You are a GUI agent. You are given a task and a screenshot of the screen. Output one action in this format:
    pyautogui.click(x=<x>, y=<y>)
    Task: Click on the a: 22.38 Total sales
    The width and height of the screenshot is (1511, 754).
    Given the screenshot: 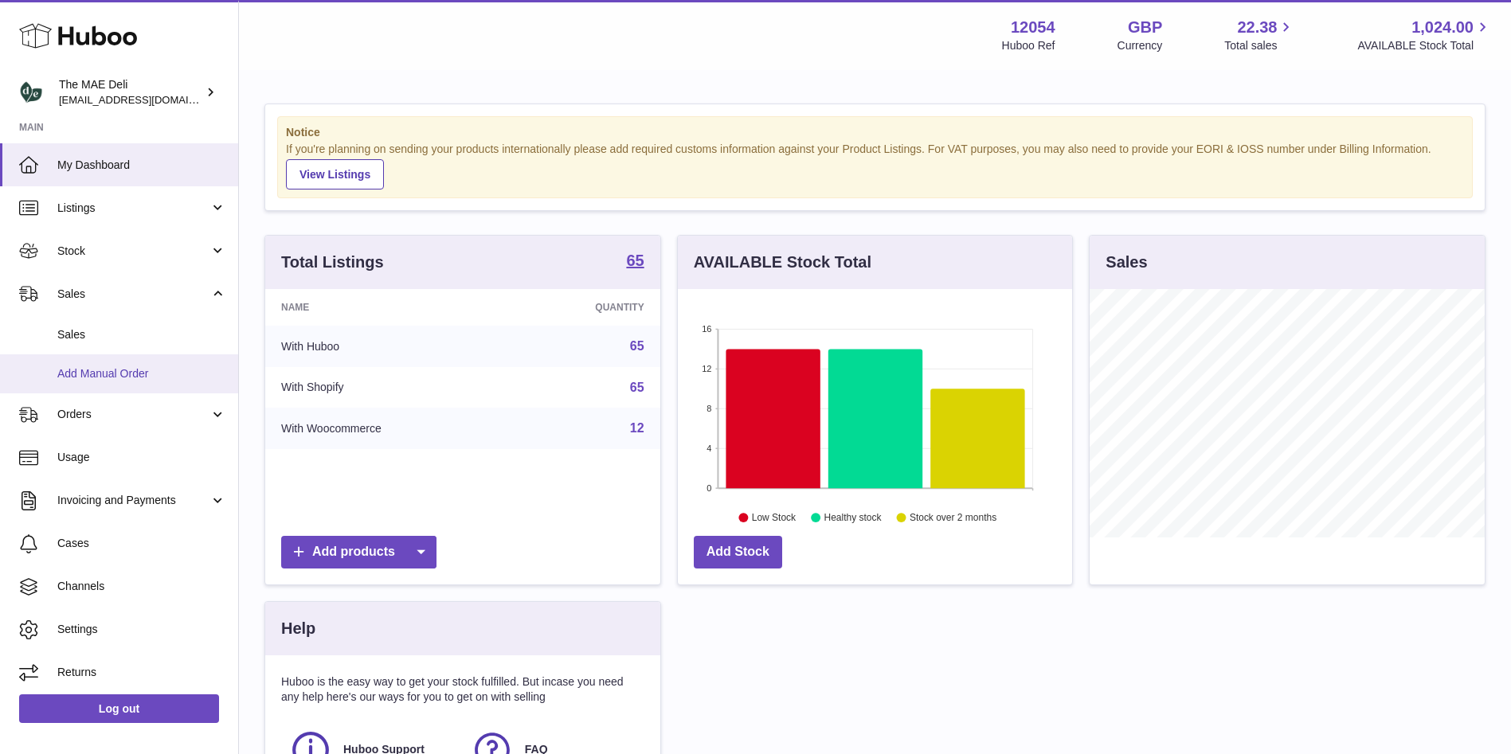 What is the action you would take?
    pyautogui.click(x=1260, y=35)
    